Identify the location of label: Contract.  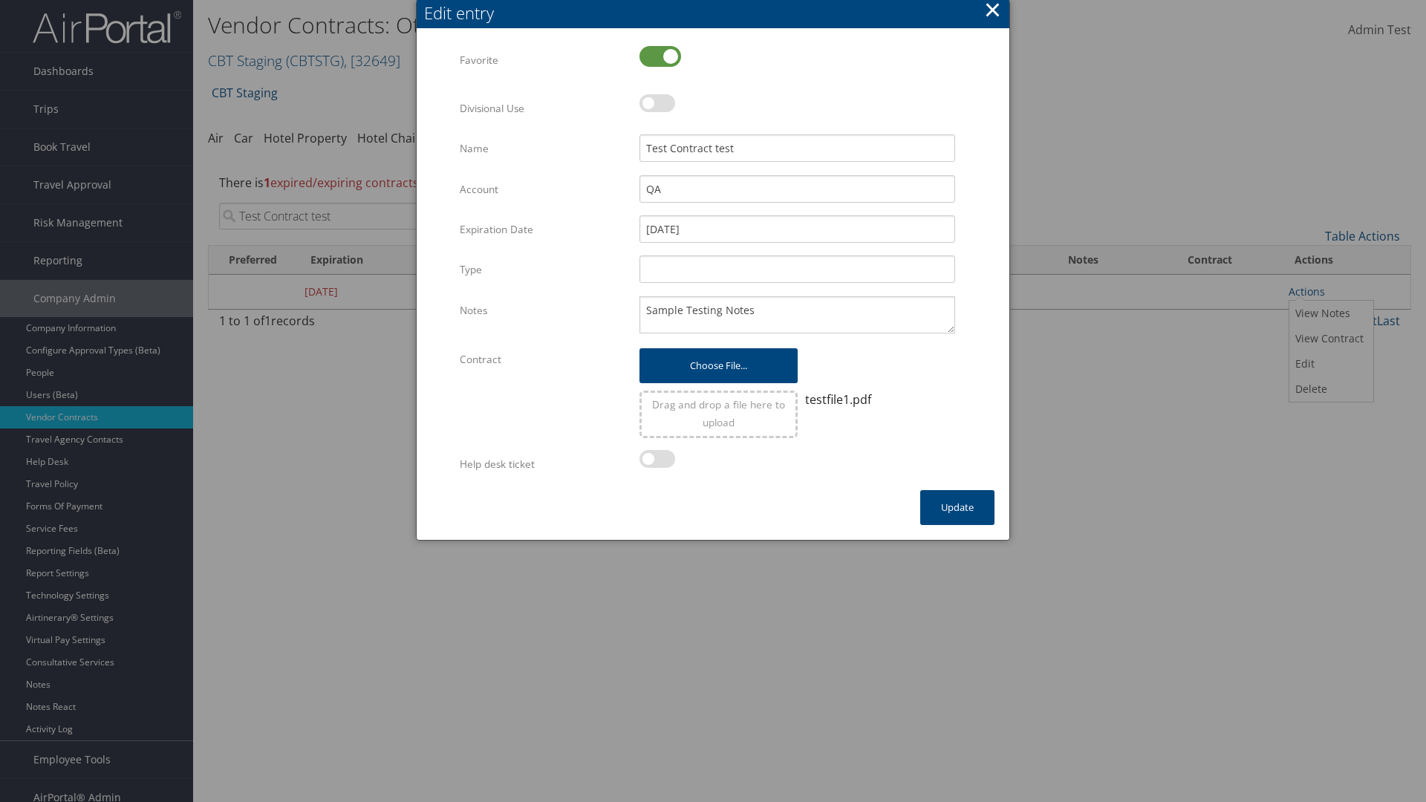
(544, 360).